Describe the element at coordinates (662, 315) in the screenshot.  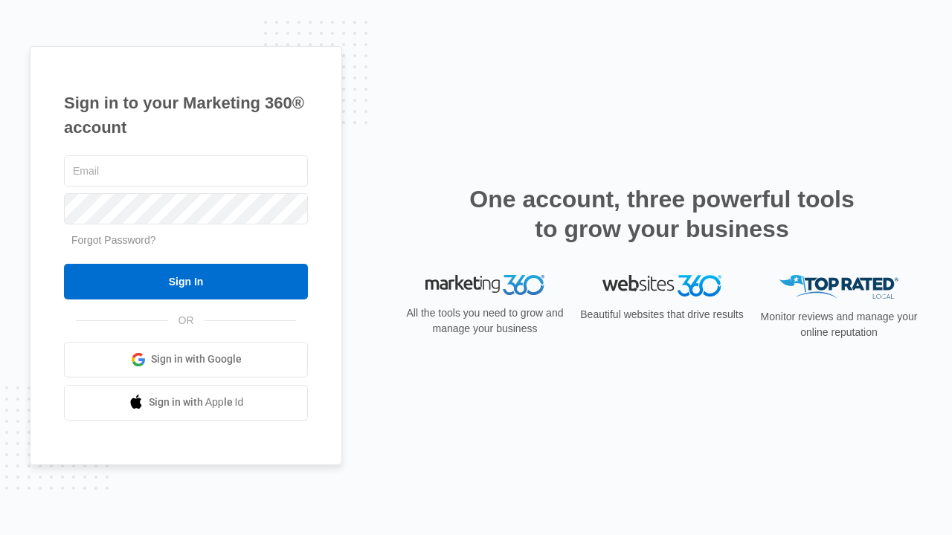
I see `p: Beautiful websites that drive results` at that location.